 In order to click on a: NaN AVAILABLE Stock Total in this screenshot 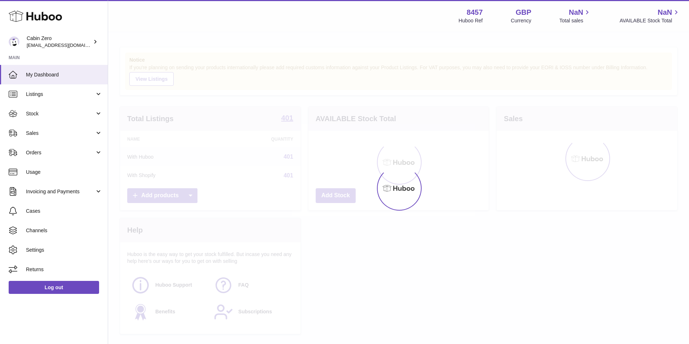, I will do `click(649, 16)`.